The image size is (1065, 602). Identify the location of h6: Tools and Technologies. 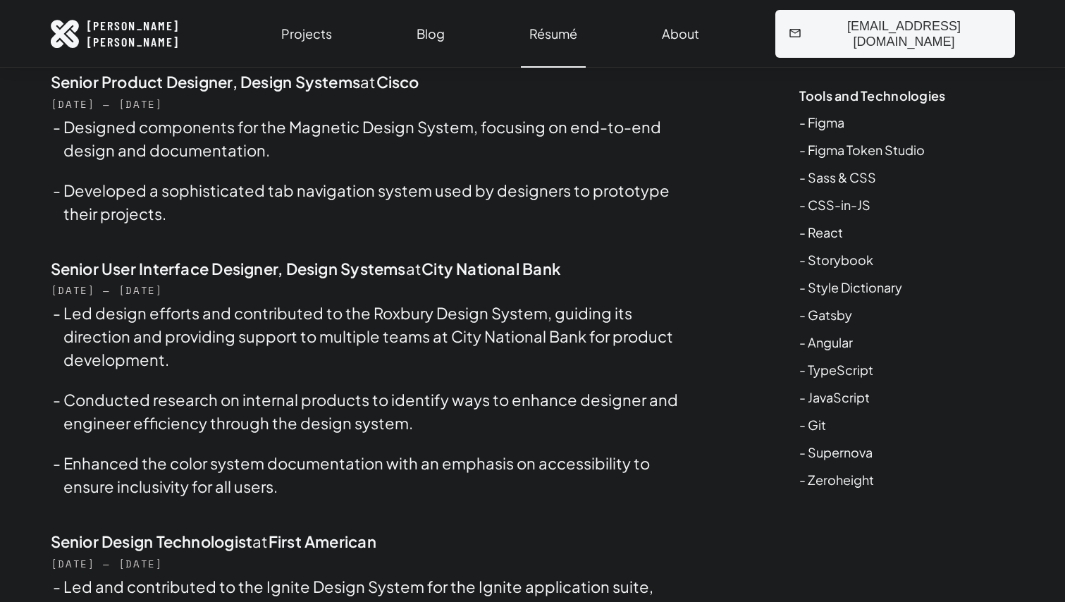
(907, 96).